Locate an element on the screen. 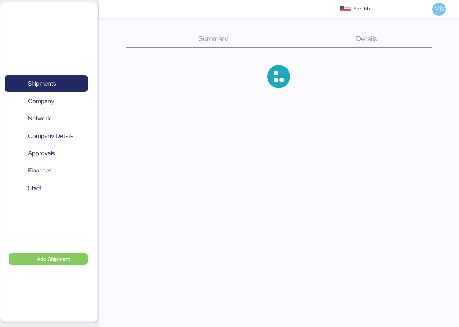  span: Finances is located at coordinates (39, 170).